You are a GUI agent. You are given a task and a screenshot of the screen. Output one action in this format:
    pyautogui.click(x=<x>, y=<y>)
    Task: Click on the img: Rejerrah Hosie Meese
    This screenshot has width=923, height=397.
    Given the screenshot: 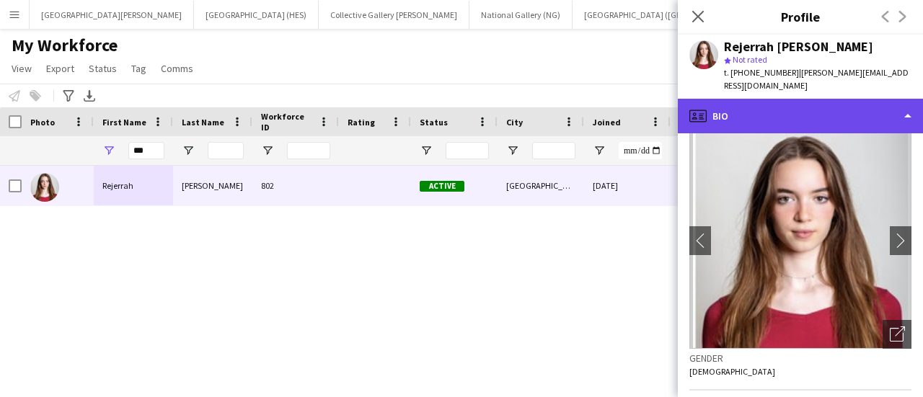 What is the action you would take?
    pyautogui.click(x=45, y=188)
    